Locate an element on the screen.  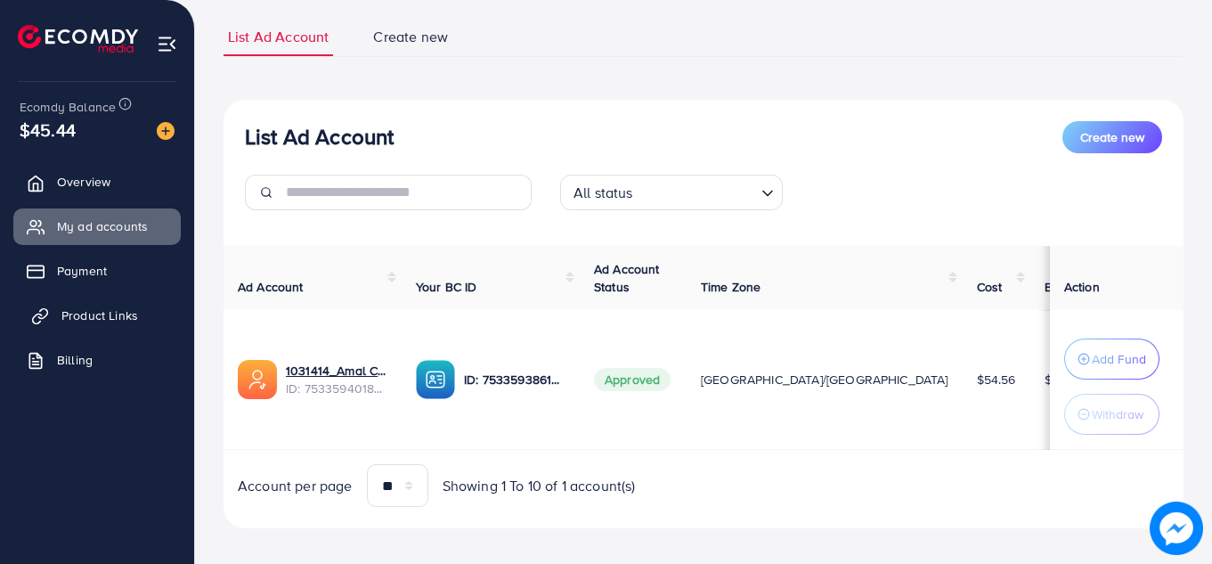
span: Cost is located at coordinates (989, 287).